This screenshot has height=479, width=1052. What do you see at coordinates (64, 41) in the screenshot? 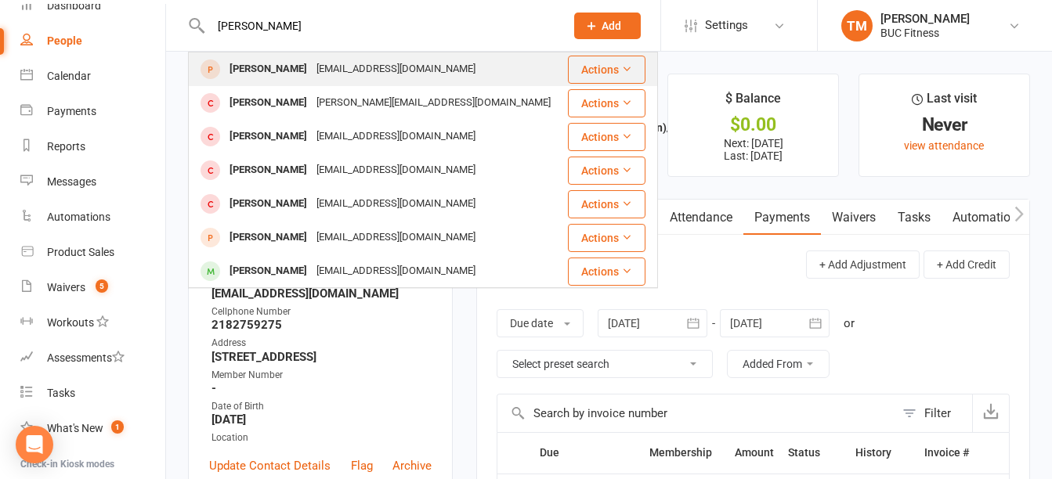
I see `div: People` at bounding box center [64, 41].